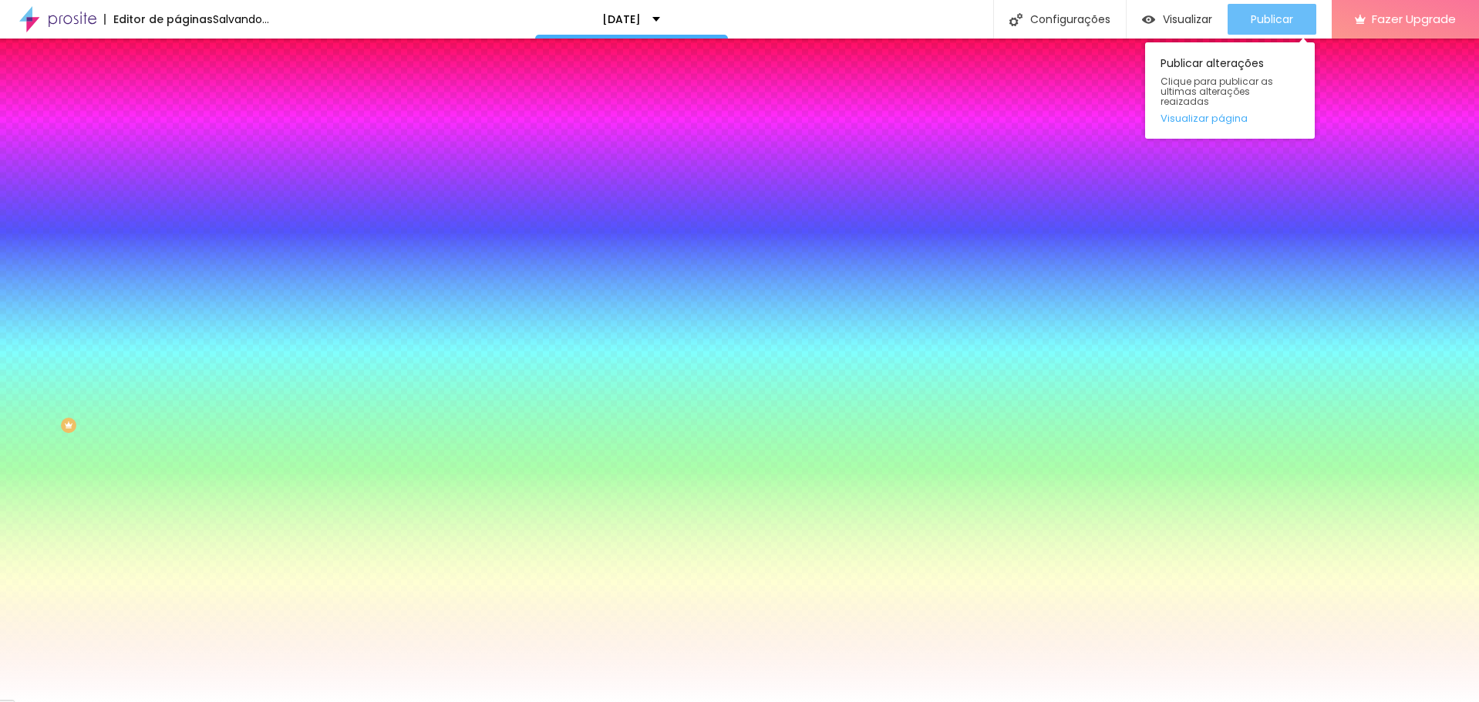 Image resolution: width=1479 pixels, height=702 pixels. I want to click on span: Fazer Upgrade, so click(1413, 19).